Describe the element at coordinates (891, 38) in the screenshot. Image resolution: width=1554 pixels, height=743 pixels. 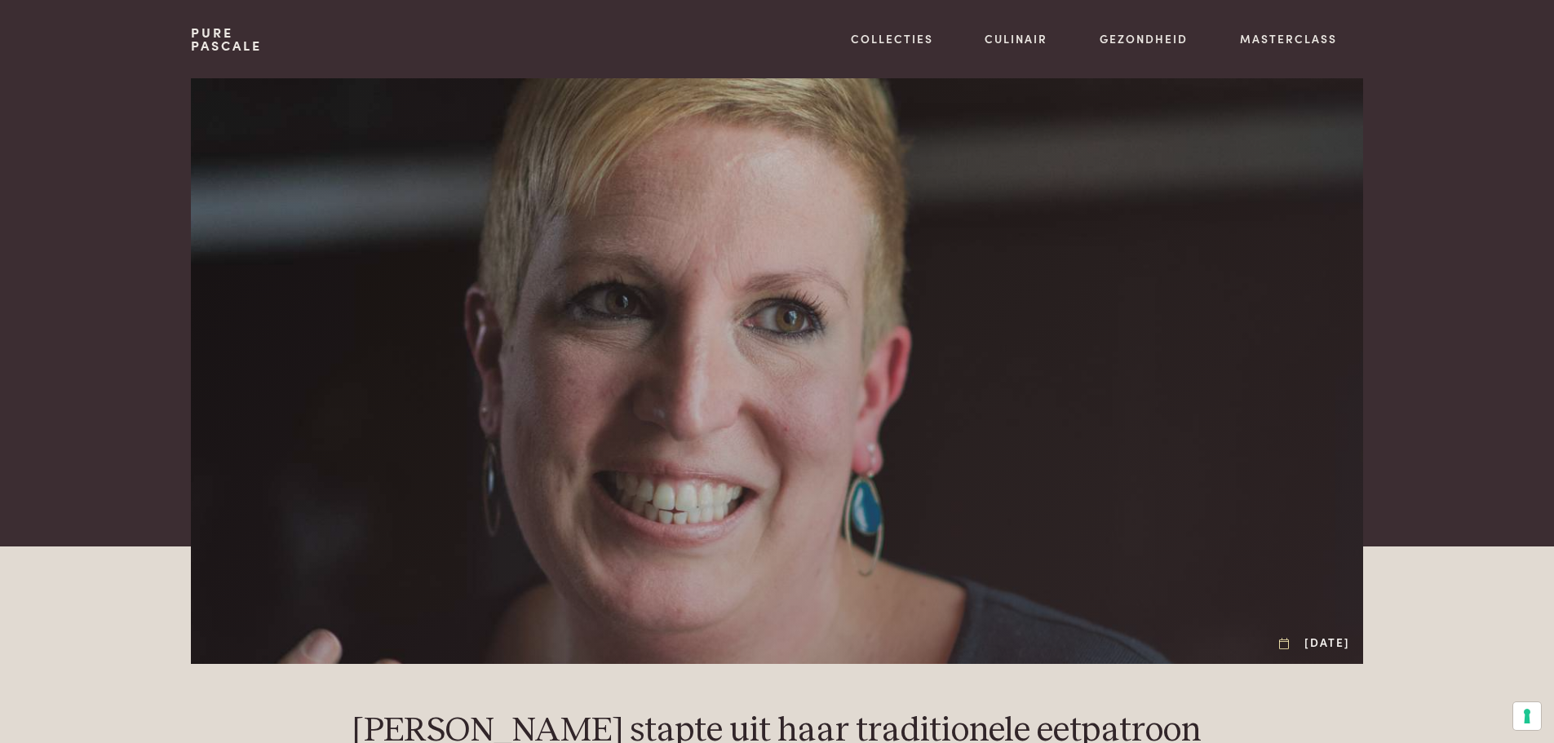
I see `a: Collecties` at that location.